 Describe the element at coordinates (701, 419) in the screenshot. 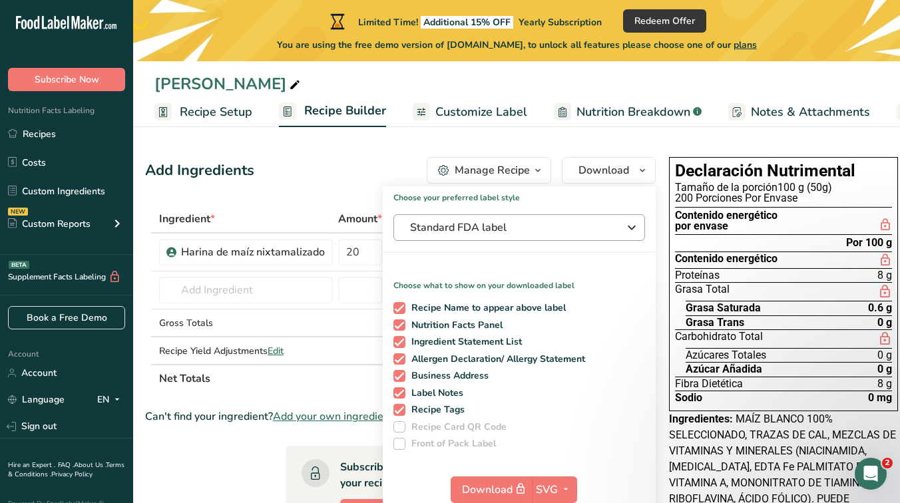

I see `span: Ingredientes:` at that location.